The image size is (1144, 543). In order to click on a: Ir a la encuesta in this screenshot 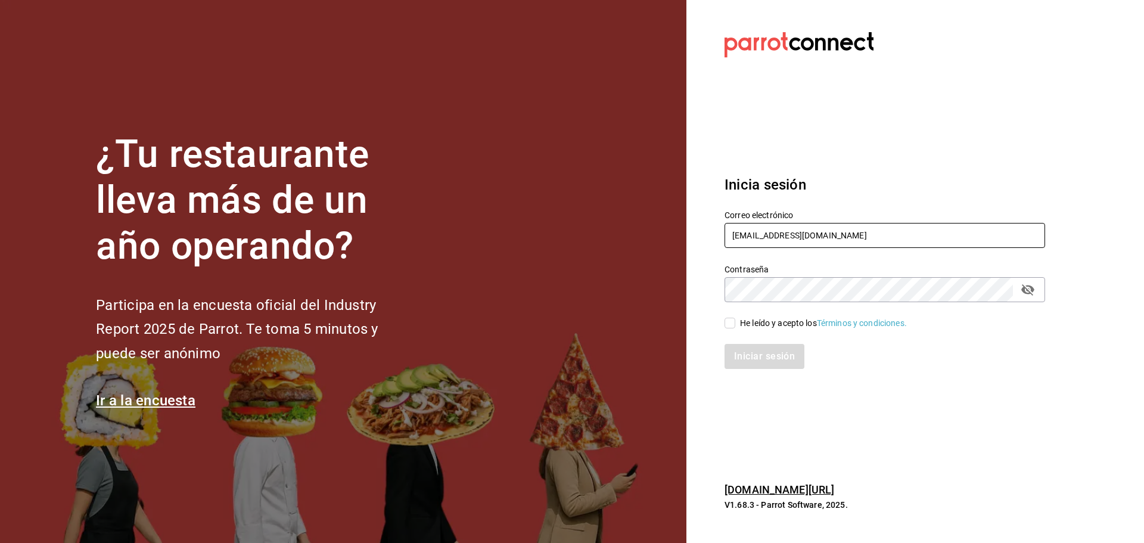, I will do `click(145, 400)`.